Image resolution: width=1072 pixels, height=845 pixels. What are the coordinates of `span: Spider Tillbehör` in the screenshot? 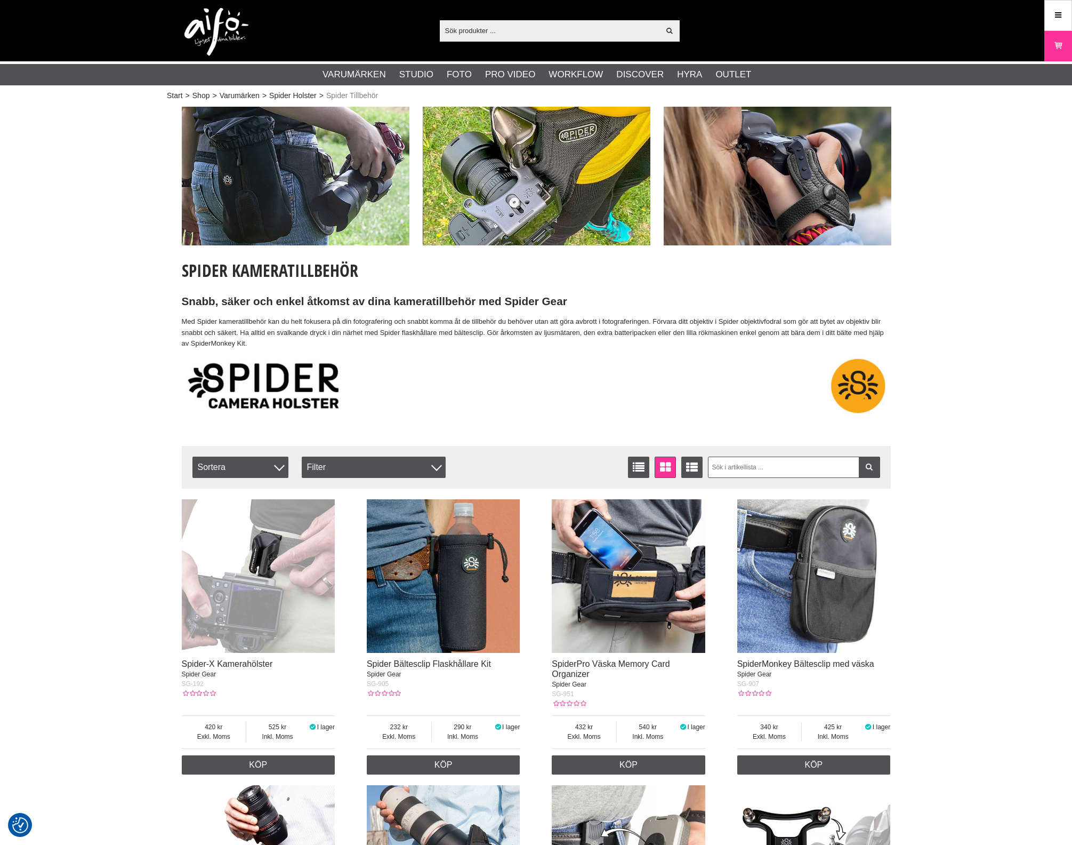 It's located at (352, 95).